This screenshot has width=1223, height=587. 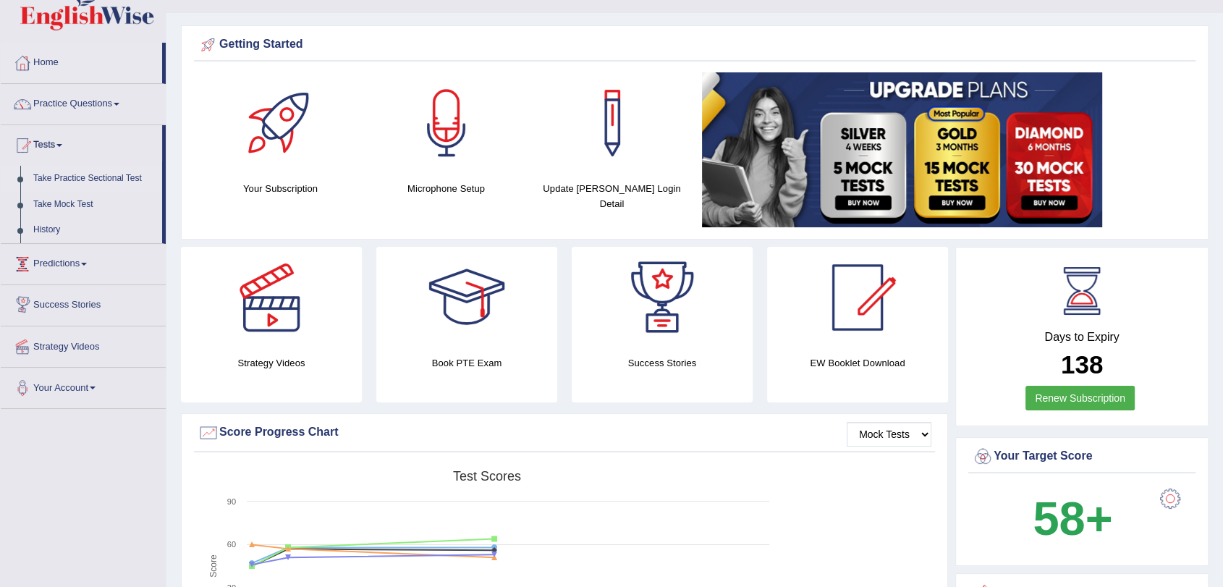 I want to click on div: Getting Started, so click(x=695, y=45).